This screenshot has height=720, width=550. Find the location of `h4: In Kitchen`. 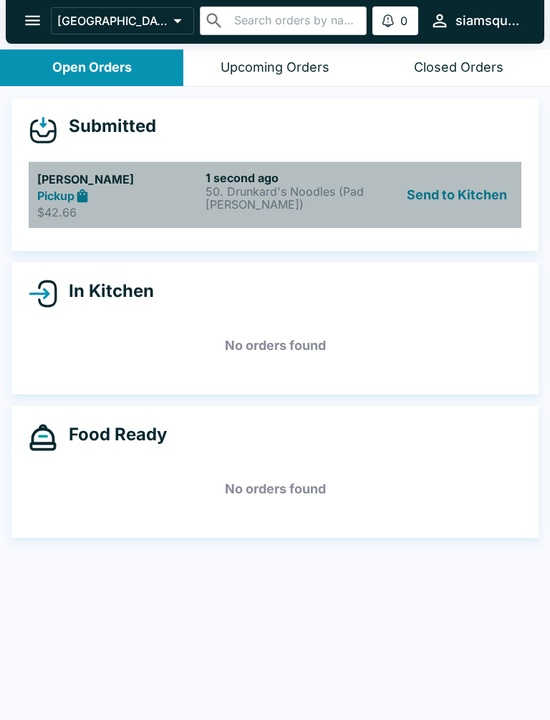

h4: In Kitchen is located at coordinates (105, 291).